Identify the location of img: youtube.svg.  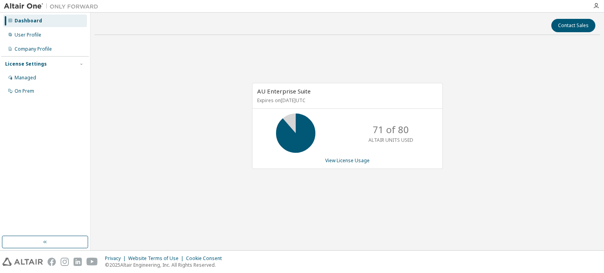
(92, 262).